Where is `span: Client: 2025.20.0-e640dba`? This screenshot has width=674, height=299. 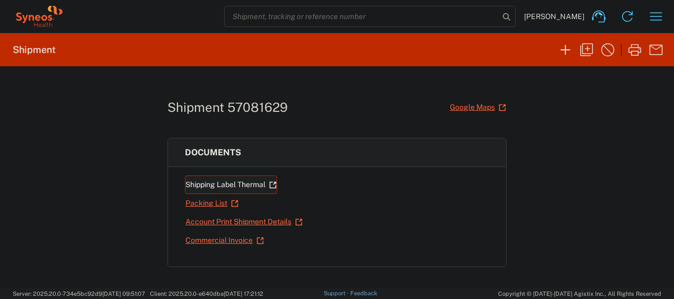
span: Client: 2025.20.0-e640dba is located at coordinates (207, 293).